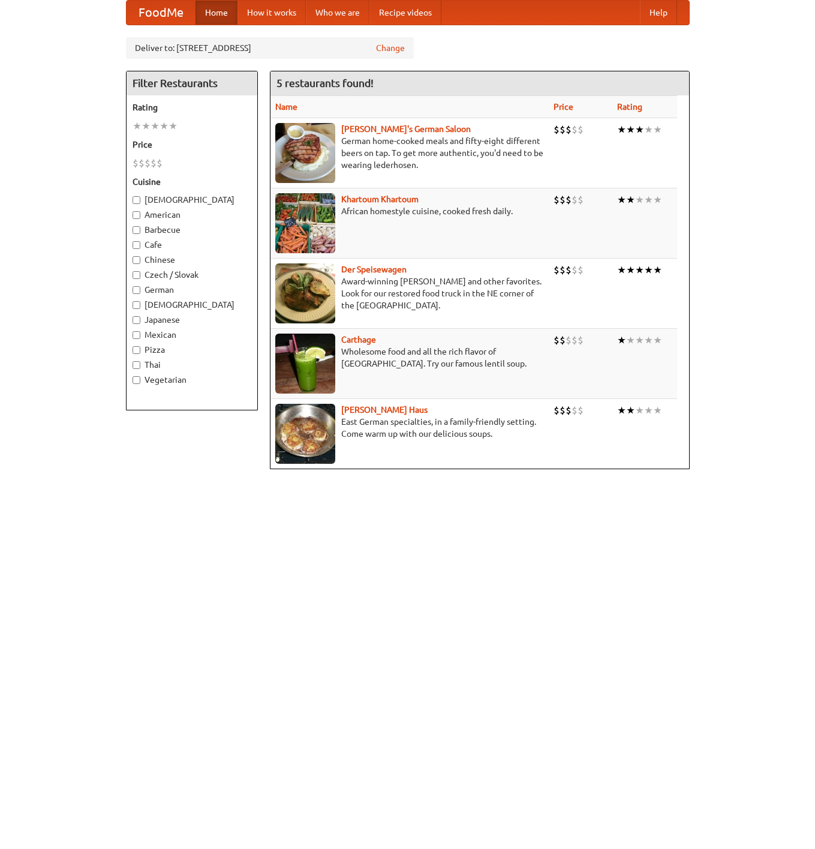 Image resolution: width=815 pixels, height=849 pixels. I want to click on img: esthers.jpg, so click(305, 153).